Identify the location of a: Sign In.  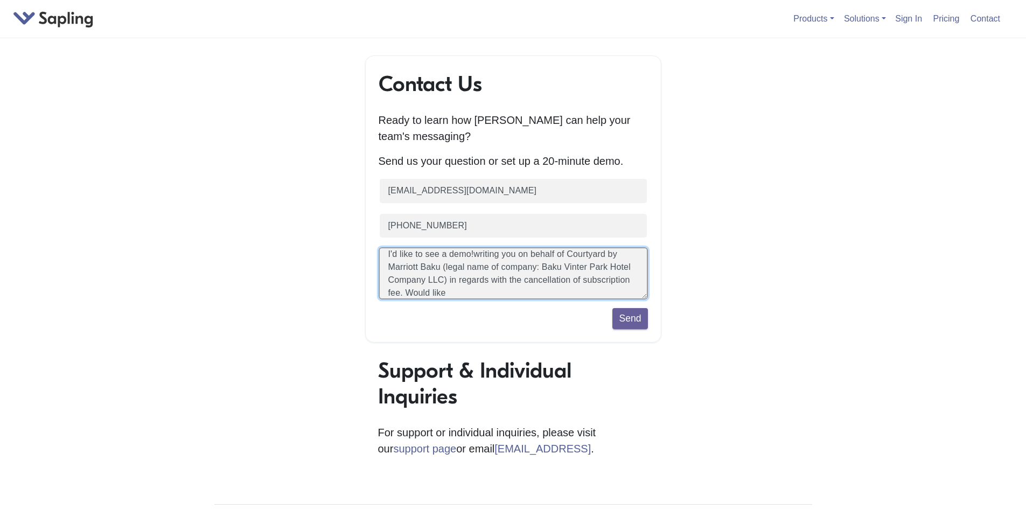
(909, 18).